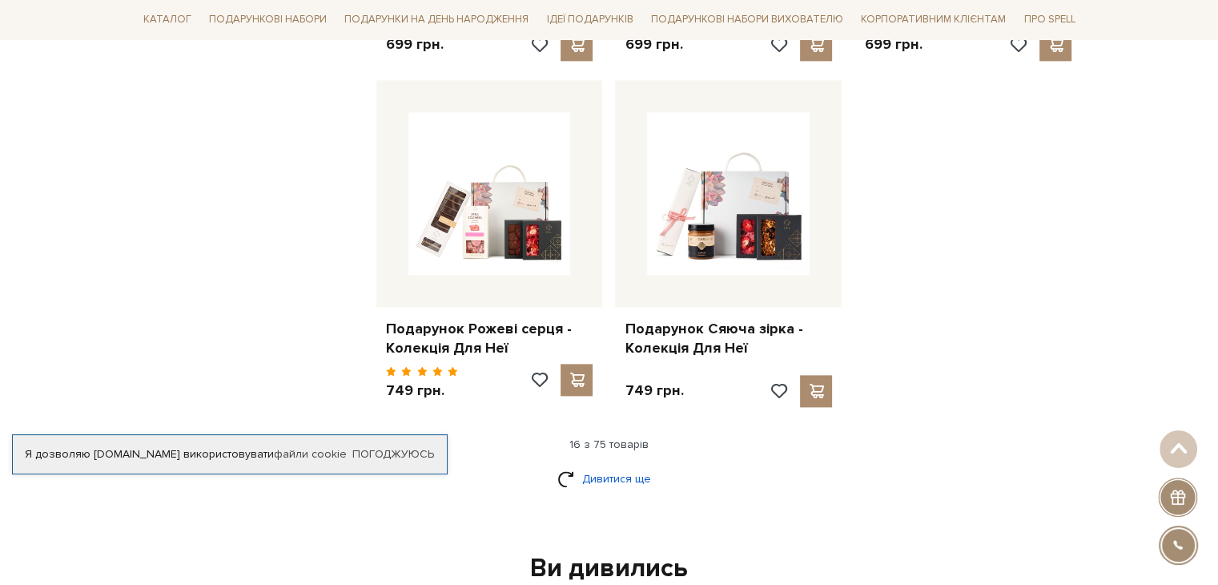 This screenshot has height=585, width=1218. Describe the element at coordinates (589, 20) in the screenshot. I see `a: Ідеї подарунків` at that location.